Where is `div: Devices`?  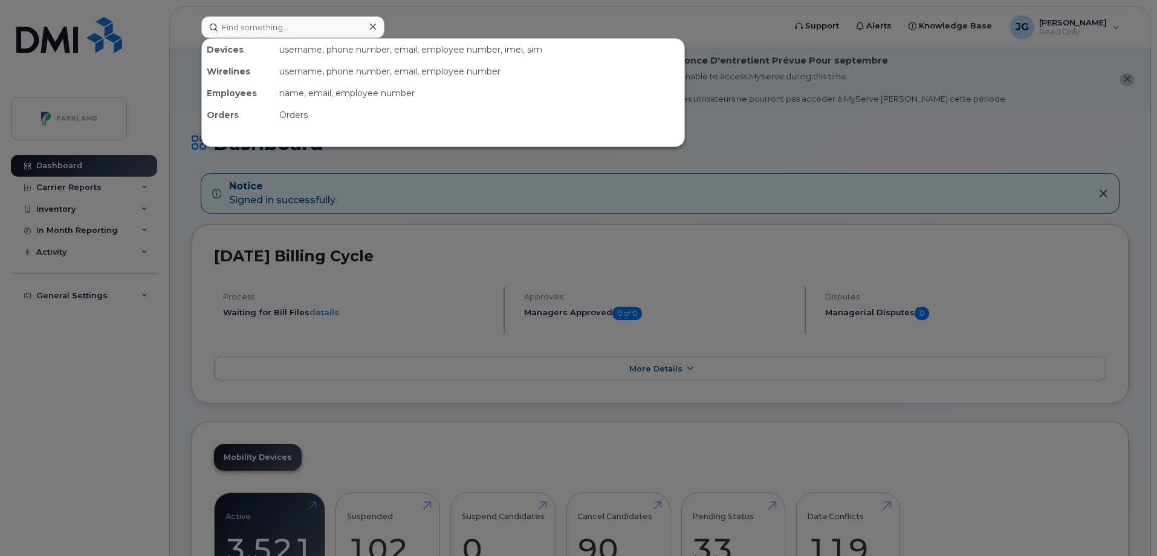
div: Devices is located at coordinates (238, 50).